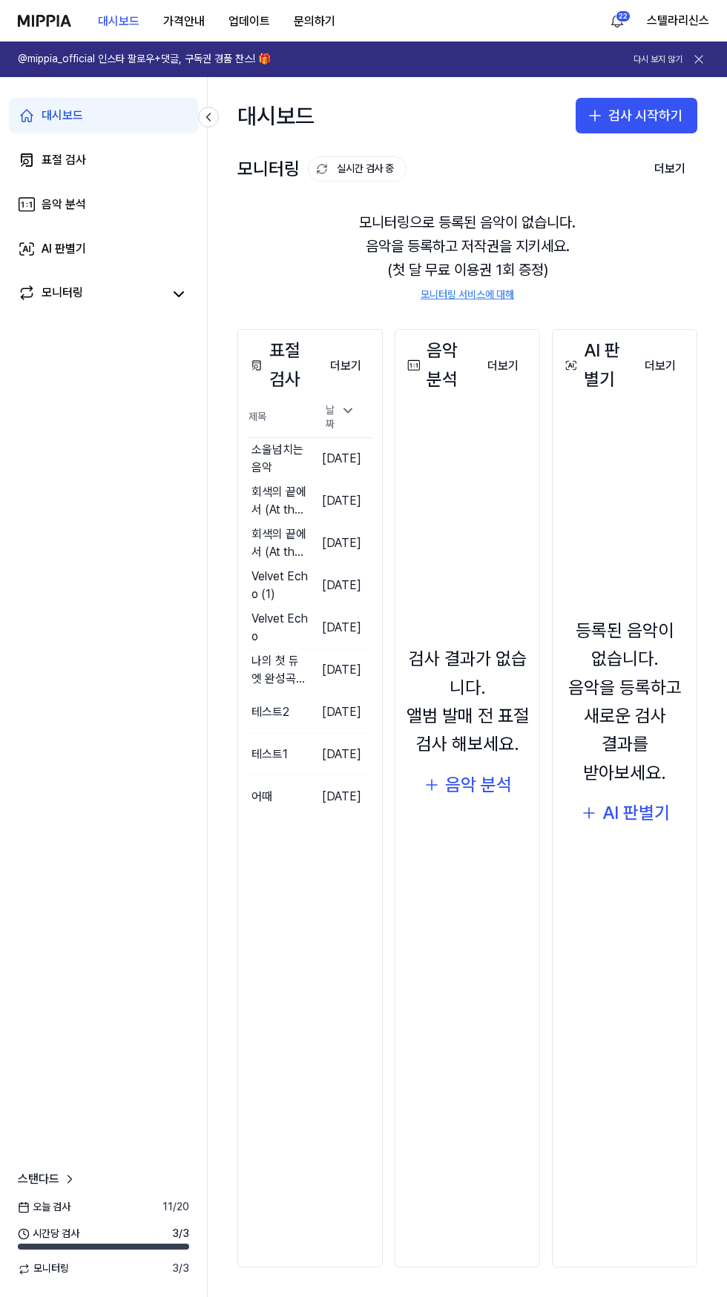 This screenshot has height=1297, width=727. What do you see at coordinates (249, 21) in the screenshot?
I see `a: 업데이트` at bounding box center [249, 21].